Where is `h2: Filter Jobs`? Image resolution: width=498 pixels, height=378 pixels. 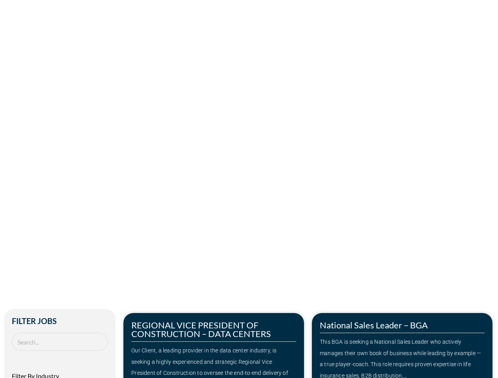
h2: Filter Jobs is located at coordinates (60, 321).